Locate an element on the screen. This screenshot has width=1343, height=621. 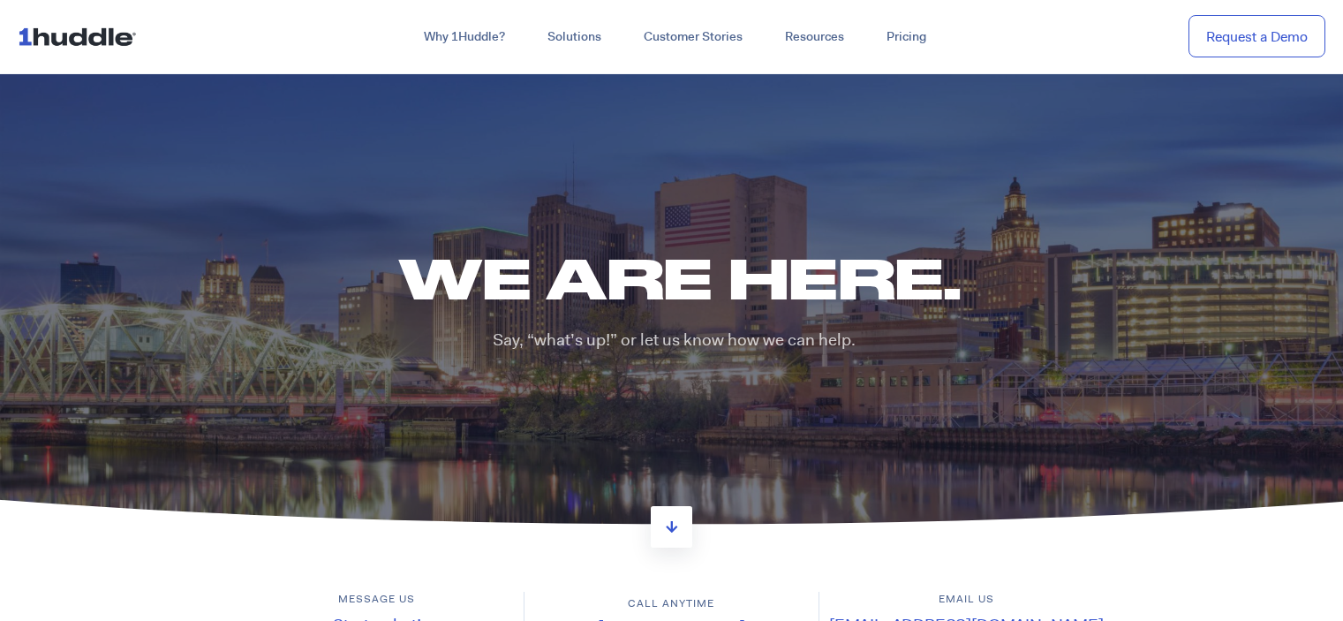
a: Pricing is located at coordinates (906, 37).